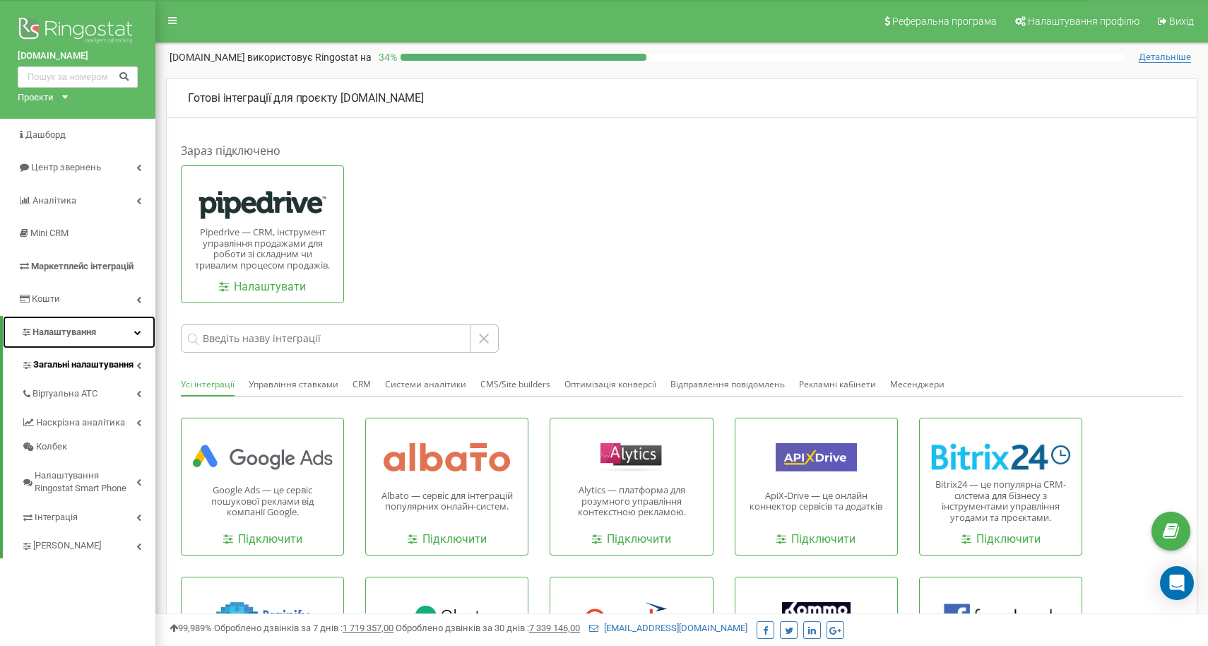 The image size is (1208, 646). Describe the element at coordinates (88, 447) in the screenshot. I see `a: Колбек` at that location.